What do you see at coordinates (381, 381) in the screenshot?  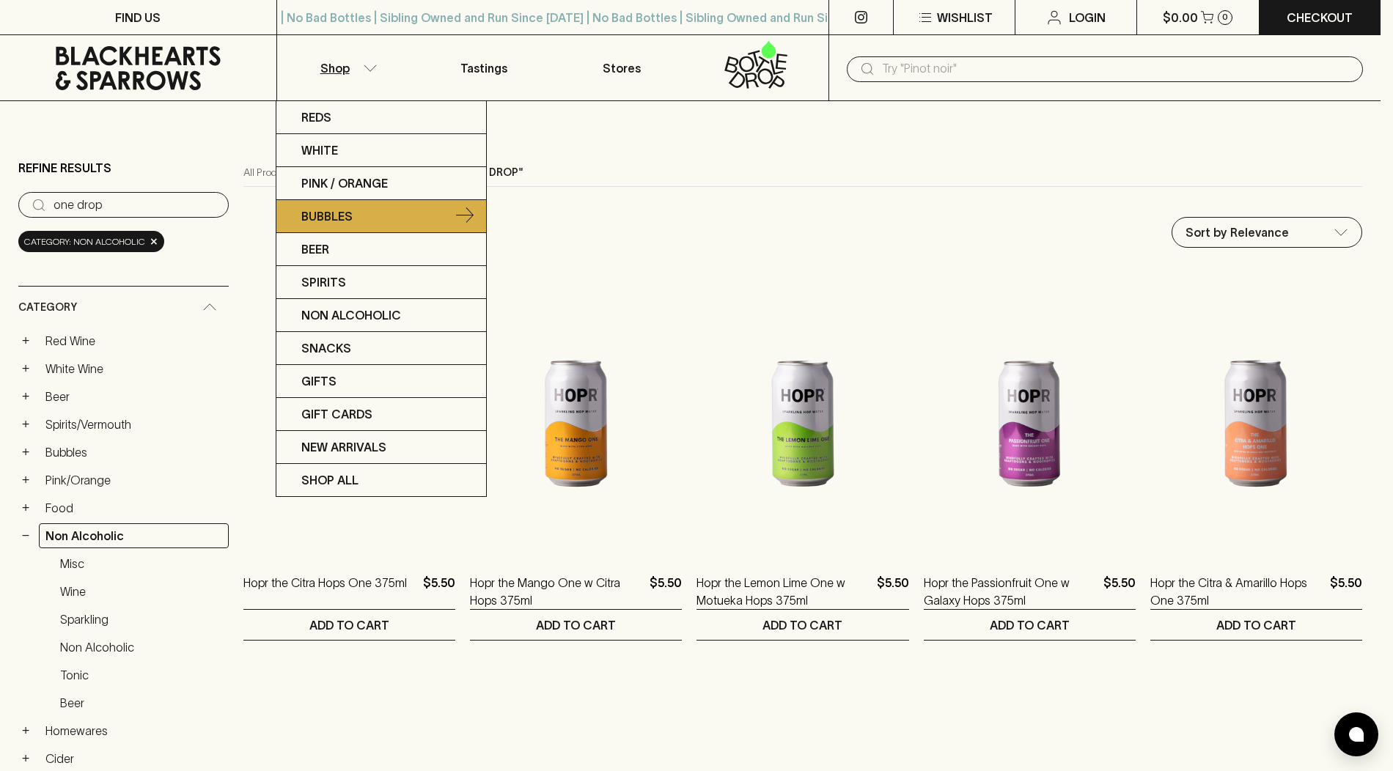 I see `a: Gifts` at bounding box center [381, 381].